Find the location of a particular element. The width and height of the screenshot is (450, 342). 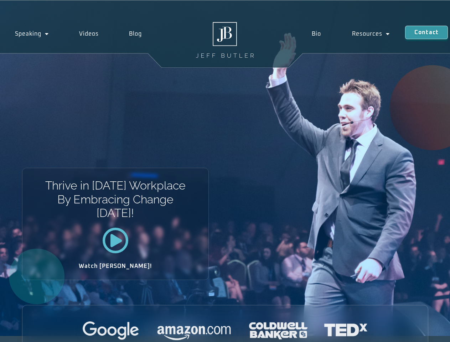

a: Contact is located at coordinates (426, 32).